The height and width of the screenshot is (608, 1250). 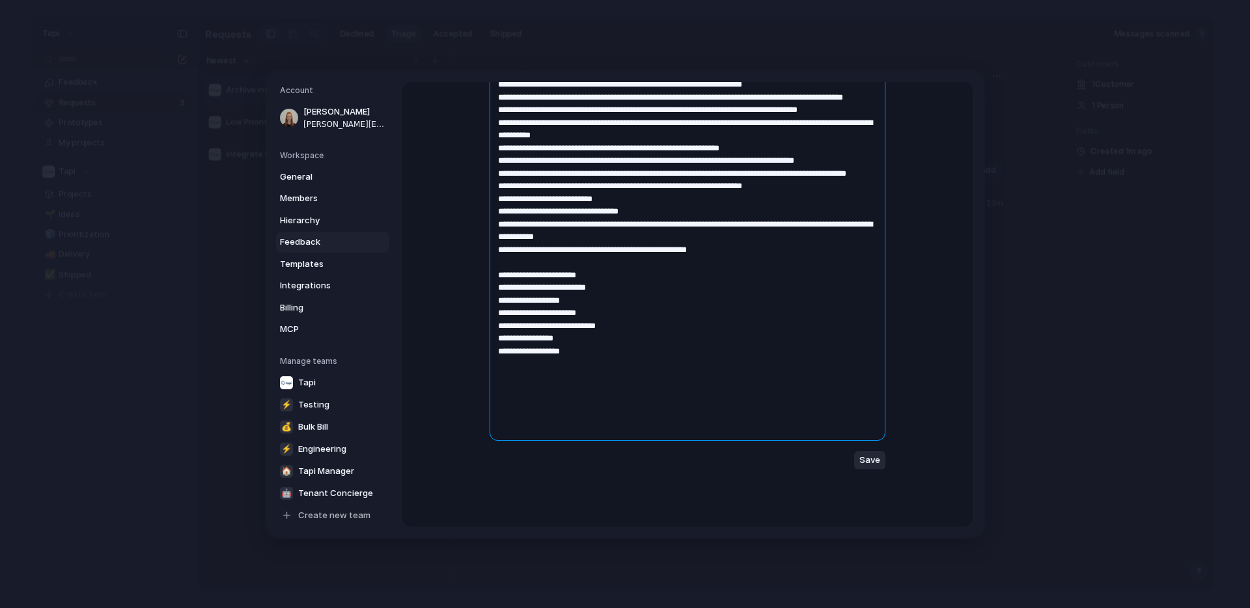 I want to click on a: 🏠Tapi Manager, so click(x=333, y=471).